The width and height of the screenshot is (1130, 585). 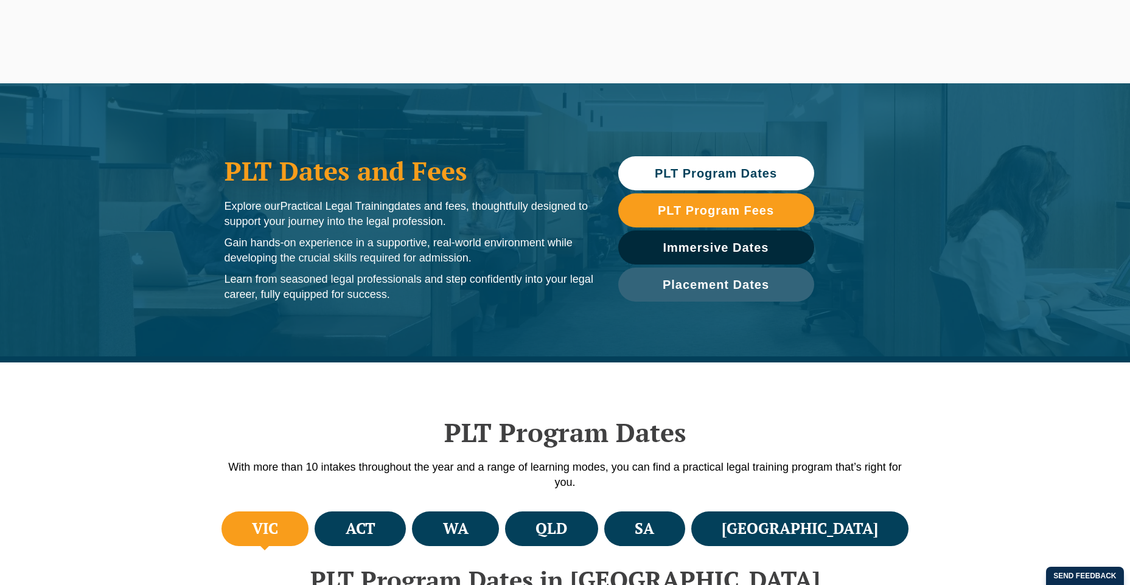 What do you see at coordinates (716, 173) in the screenshot?
I see `a: PLT Program Dates` at bounding box center [716, 173].